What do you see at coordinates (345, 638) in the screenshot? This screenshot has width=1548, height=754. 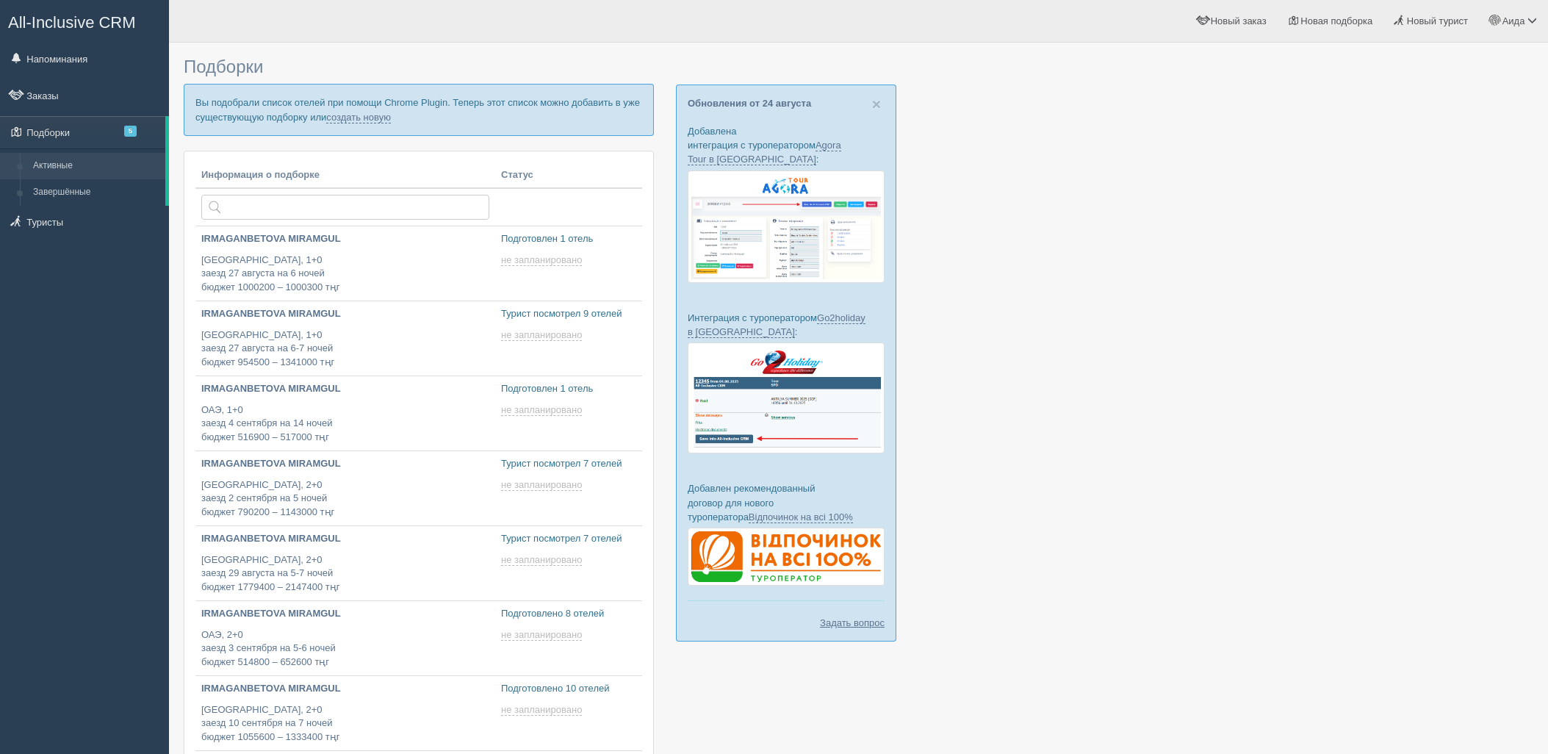 I see `a: IRMAGANBETOVA MIRAMGUL ОАЭ, 2+0заезд 3 сентября на 5-6 ночейбюджет 514800 – 652600 тңг` at bounding box center [345, 638].